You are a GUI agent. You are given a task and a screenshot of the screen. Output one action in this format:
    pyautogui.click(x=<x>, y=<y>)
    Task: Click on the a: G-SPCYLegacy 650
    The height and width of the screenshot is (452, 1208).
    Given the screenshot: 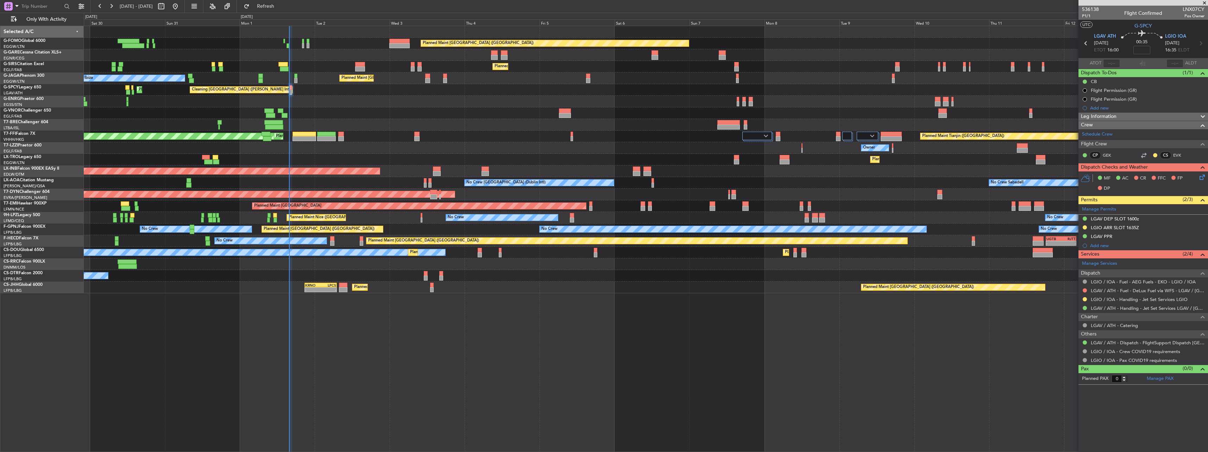 What is the action you would take?
    pyautogui.click(x=22, y=87)
    